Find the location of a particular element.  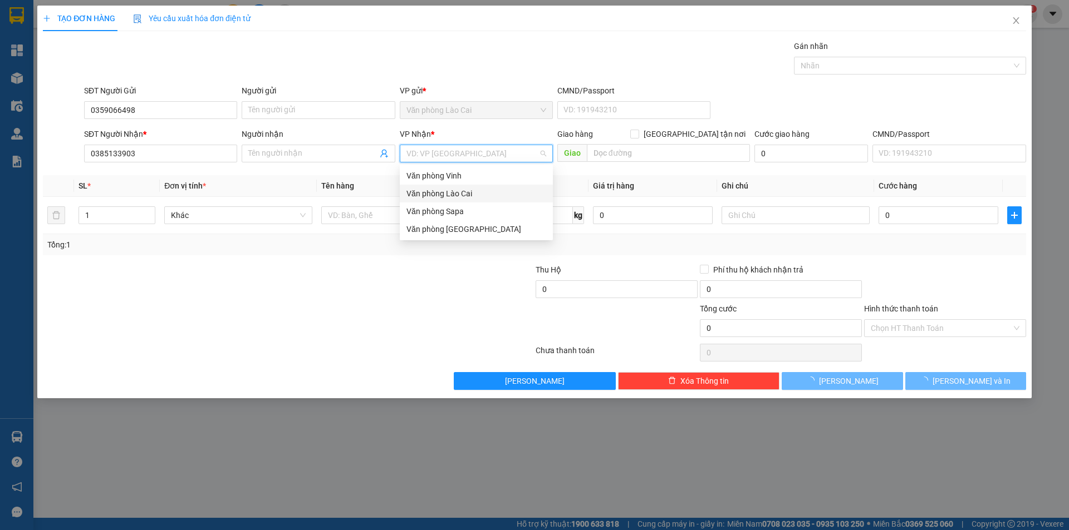

span: Thu Hộ is located at coordinates (548, 270).